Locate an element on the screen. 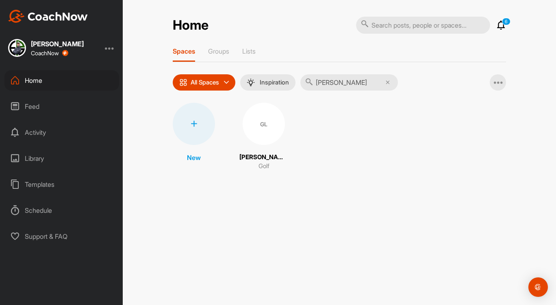 This screenshot has width=556, height=305. img: icon is located at coordinates (183, 82).